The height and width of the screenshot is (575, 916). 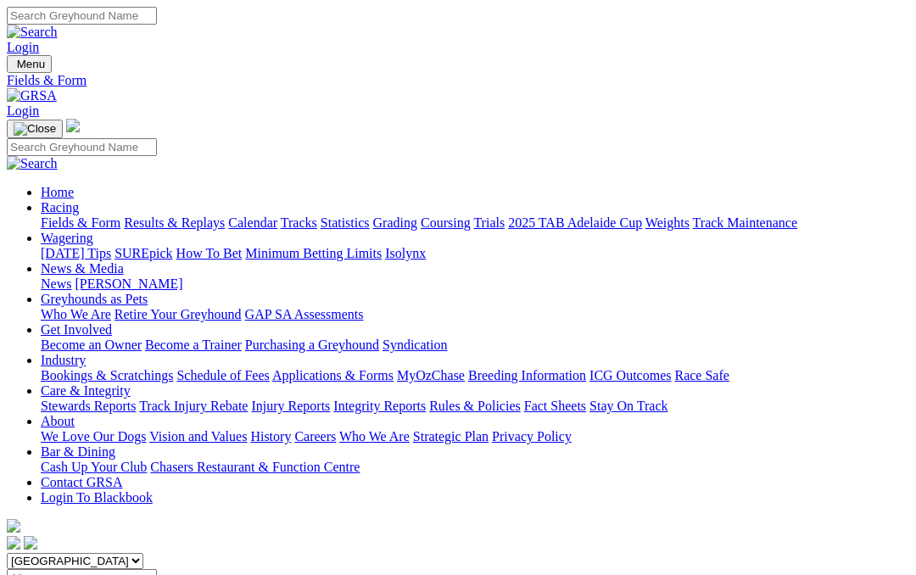 I want to click on a: Racing, so click(x=59, y=207).